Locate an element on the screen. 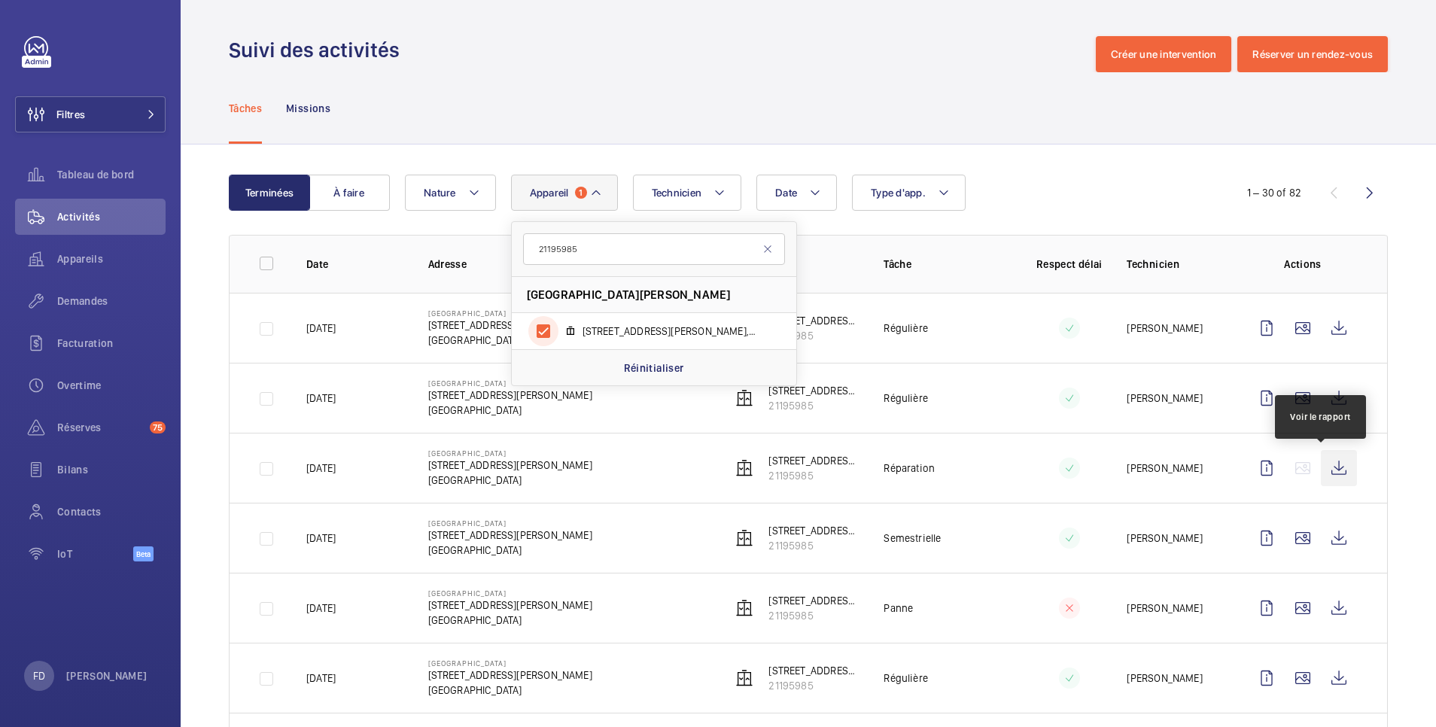 The width and height of the screenshot is (1436, 727). span: Contacts is located at coordinates (111, 512).